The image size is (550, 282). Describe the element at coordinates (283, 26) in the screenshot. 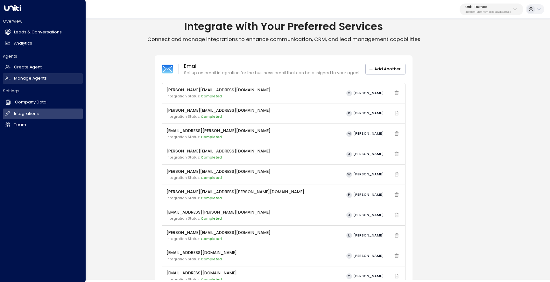

I see `h1: Integrate with Your Preferred Services` at that location.